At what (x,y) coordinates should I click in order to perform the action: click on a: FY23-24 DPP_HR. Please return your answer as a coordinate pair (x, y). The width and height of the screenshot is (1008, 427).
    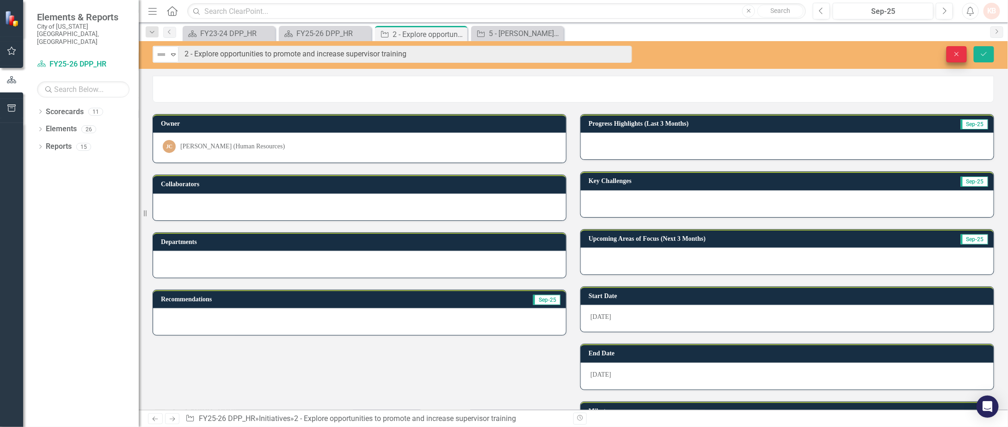
    Looking at the image, I should click on (229, 33).